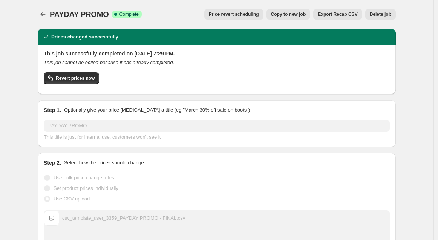 The width and height of the screenshot is (438, 240). Describe the element at coordinates (234, 14) in the screenshot. I see `button: Price revert scheduling` at that location.